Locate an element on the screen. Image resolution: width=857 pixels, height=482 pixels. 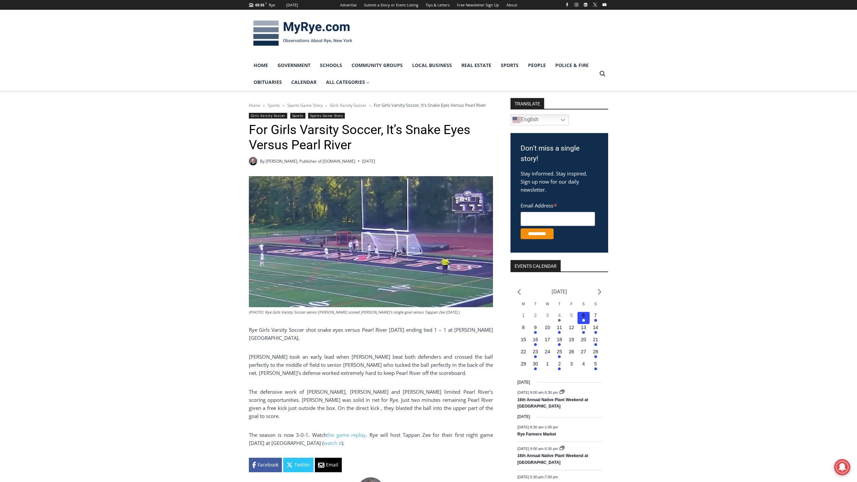
time: 23 is located at coordinates (536, 352).